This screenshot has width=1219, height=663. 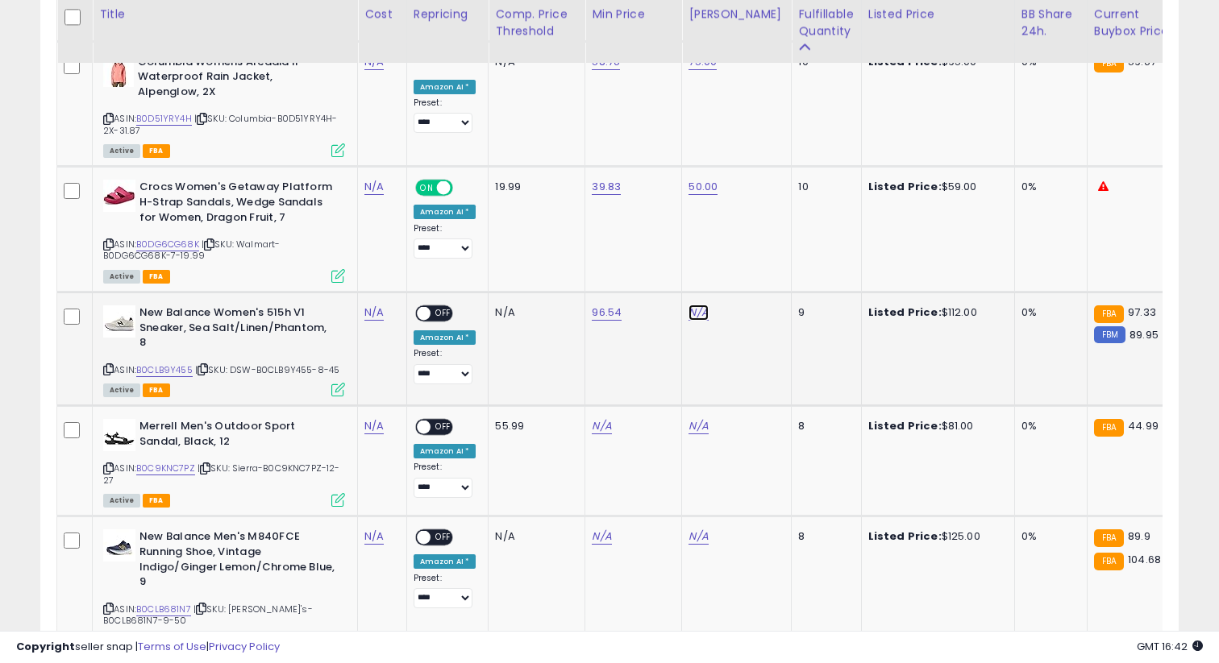 I want to click on a: 39.83, so click(x=606, y=187).